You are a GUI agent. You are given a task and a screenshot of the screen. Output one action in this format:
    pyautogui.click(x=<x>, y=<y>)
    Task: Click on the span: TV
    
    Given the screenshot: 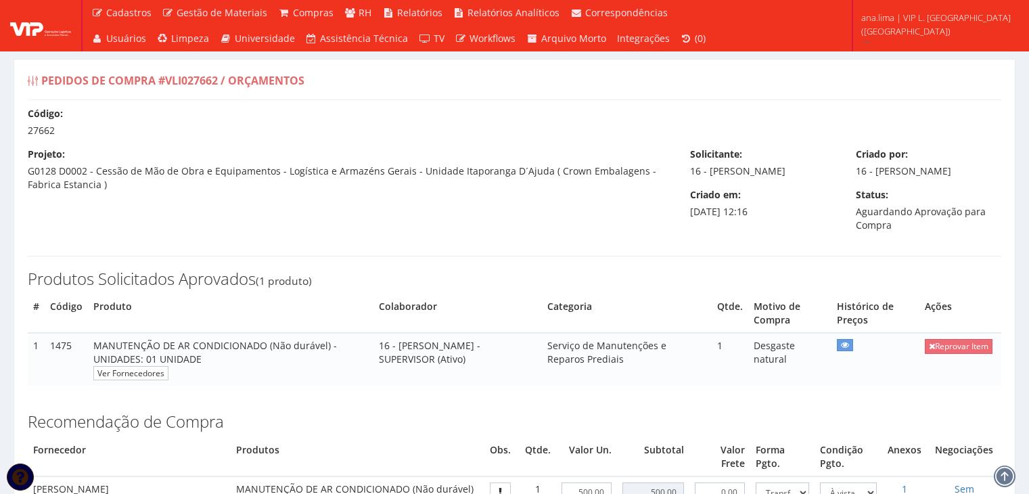 What is the action you would take?
    pyautogui.click(x=439, y=38)
    